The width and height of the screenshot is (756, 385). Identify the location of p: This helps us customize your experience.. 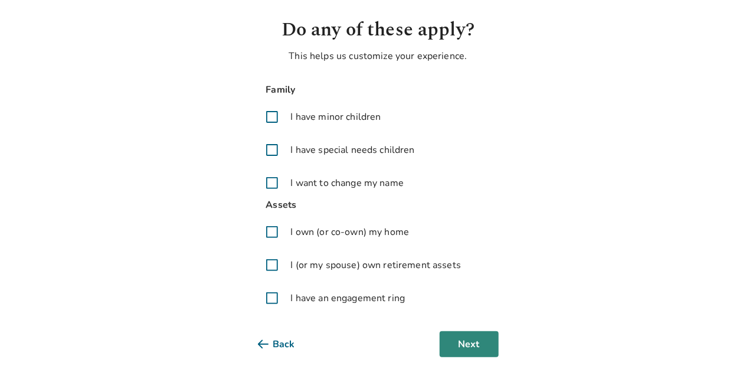
(378, 56).